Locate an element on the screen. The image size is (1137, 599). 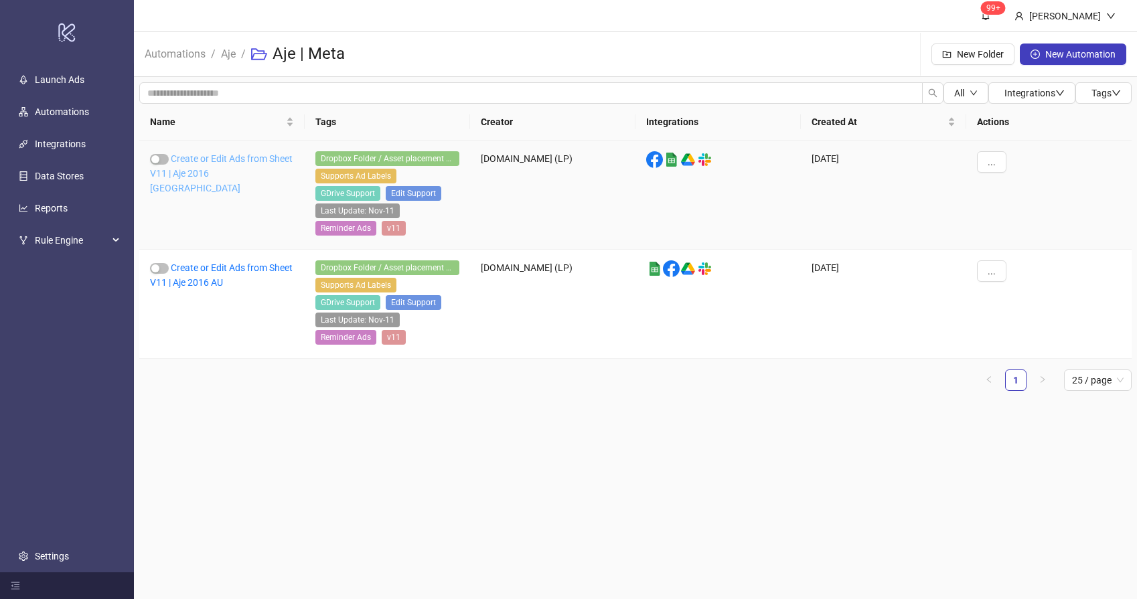
button: right is located at coordinates (1042, 380).